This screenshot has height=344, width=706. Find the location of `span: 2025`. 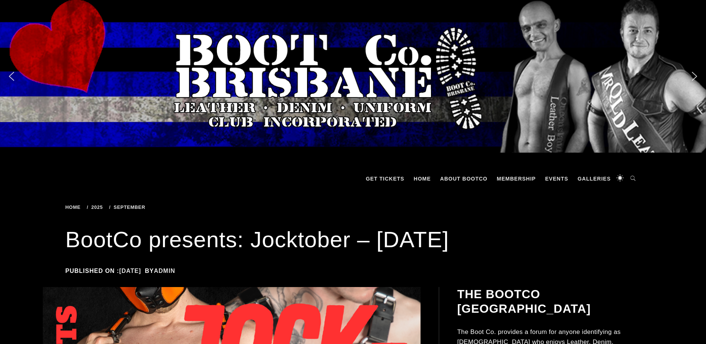

span: 2025 is located at coordinates (96, 207).